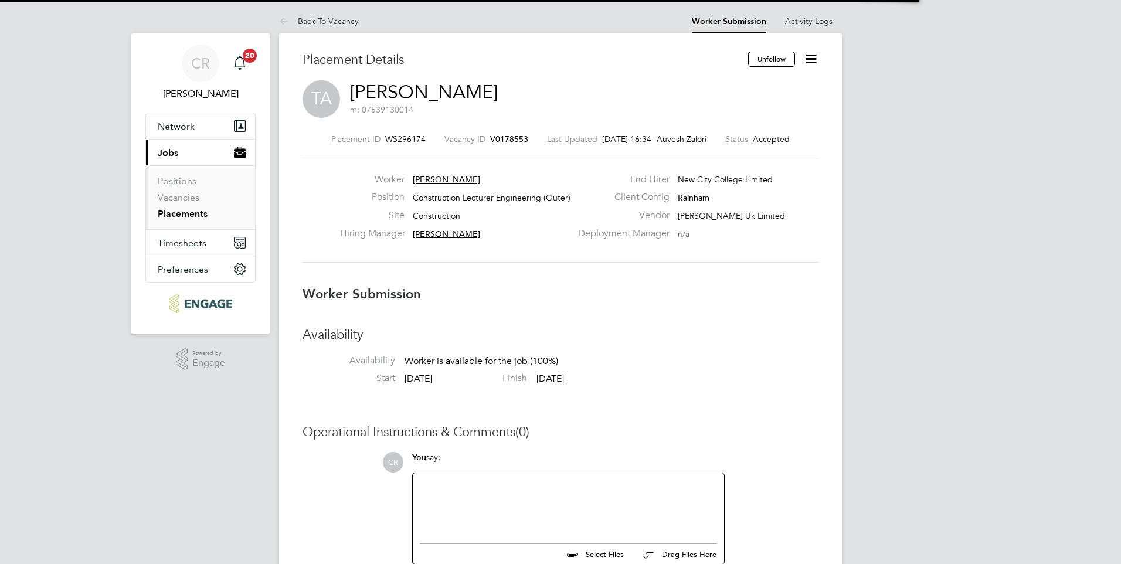 The height and width of the screenshot is (564, 1121). I want to click on span: Worker is available for the job (100%), so click(481, 361).